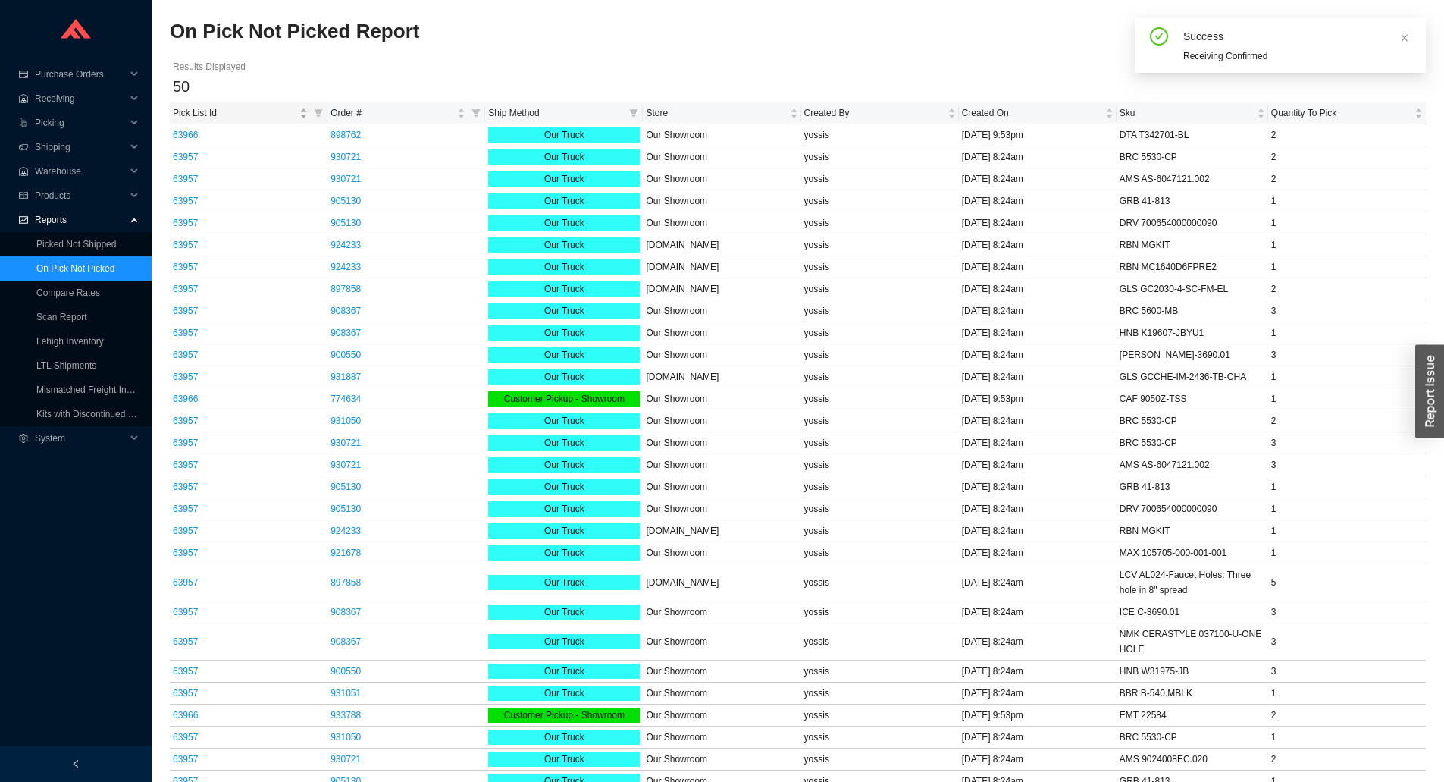 This screenshot has height=782, width=1444. What do you see at coordinates (1038, 113) in the screenshot?
I see `th: Created On sortable` at bounding box center [1038, 113].